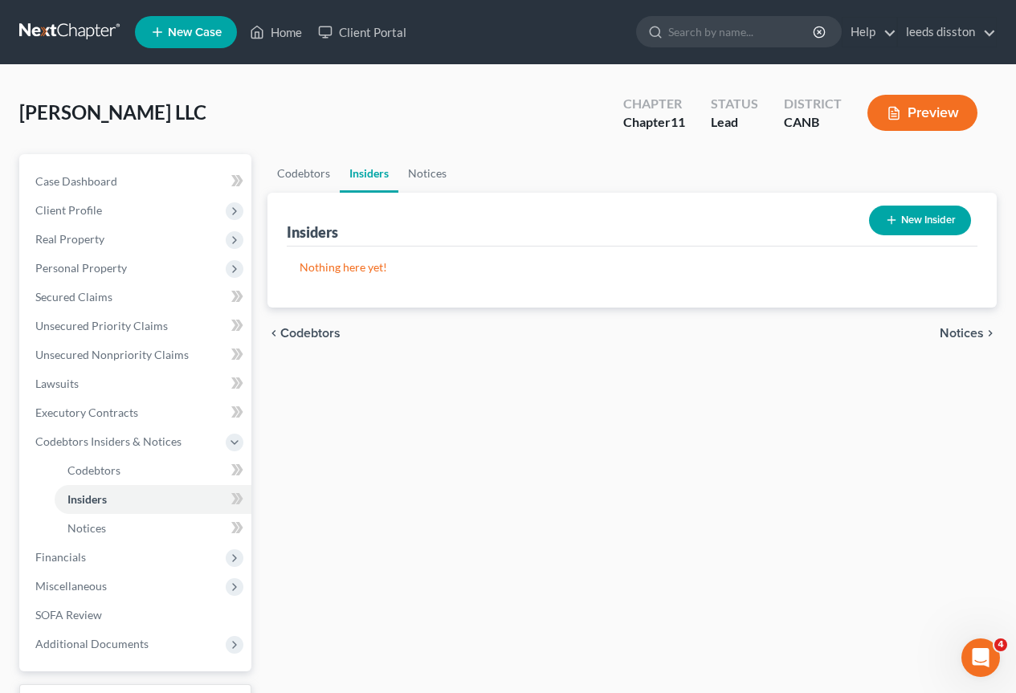 The width and height of the screenshot is (1016, 693). Describe the element at coordinates (137, 297) in the screenshot. I see `a: Secured Claims` at that location.